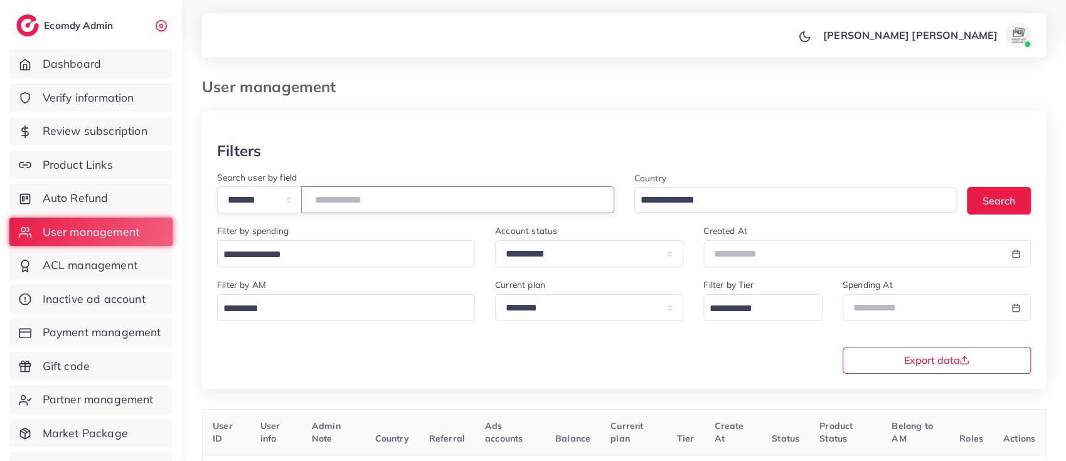 The width and height of the screenshot is (1066, 461). What do you see at coordinates (627, 432) in the screenshot?
I see `span: Current plan` at bounding box center [627, 432].